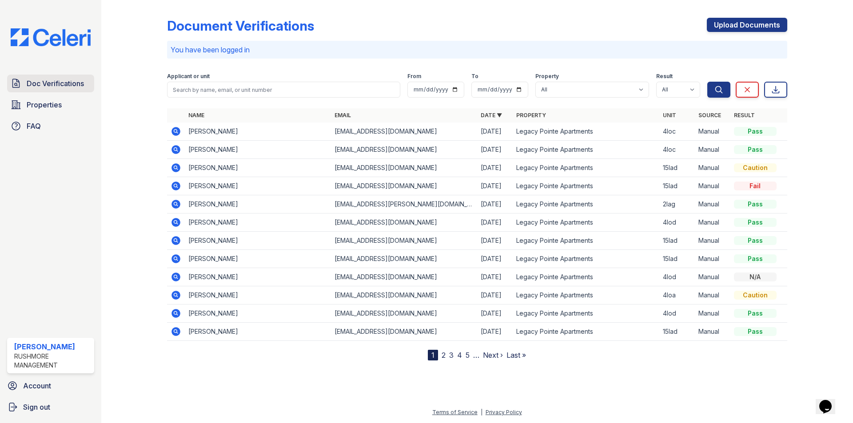 This screenshot has width=853, height=423. I want to click on a: Properties, so click(51, 105).